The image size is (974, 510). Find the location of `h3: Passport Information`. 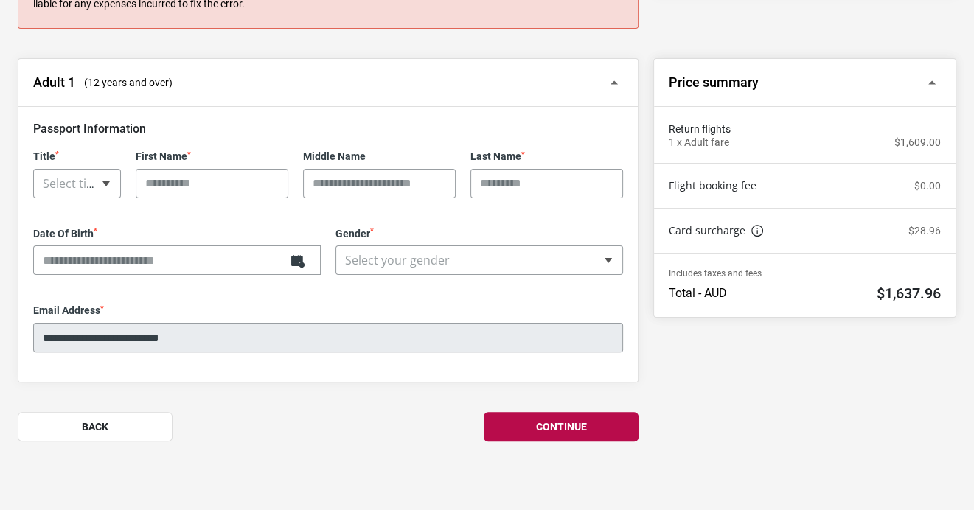

h3: Passport Information is located at coordinates (328, 128).